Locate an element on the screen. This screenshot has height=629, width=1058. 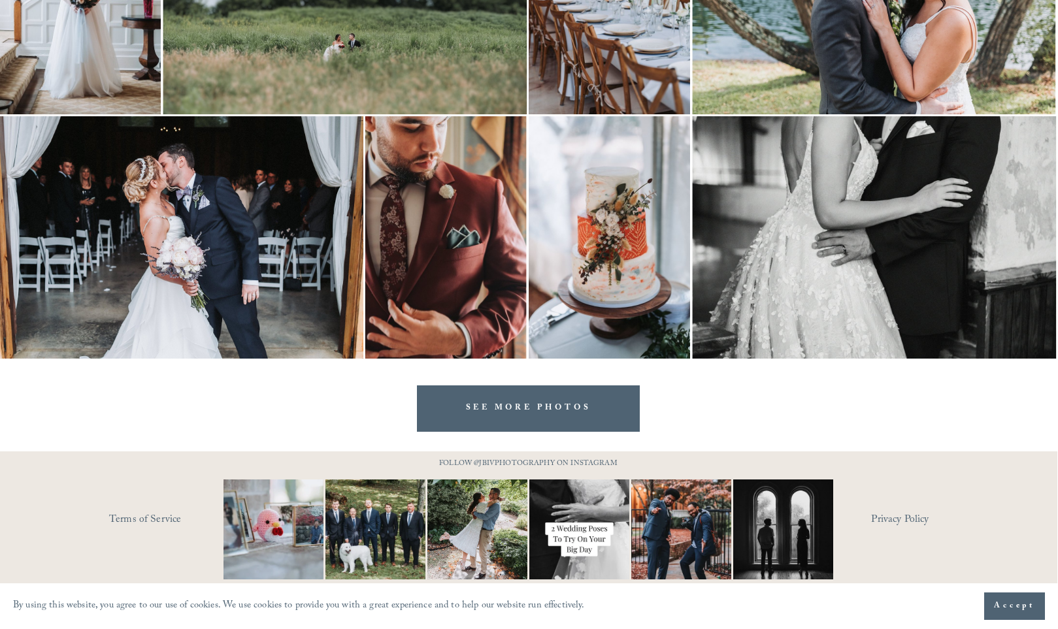
img: Black &amp; White appreciation post. 😍😍 ⠀⠀⠀⠀⠀⠀⠀⠀⠀ I don&rsquo;t care what anyone says black and w... is located at coordinates (783, 529).